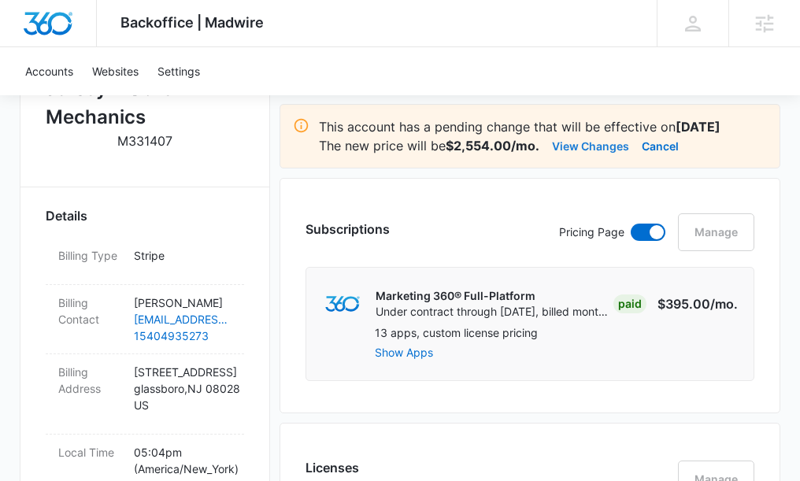  What do you see at coordinates (347, 229) in the screenshot?
I see `h3: Subscriptions` at bounding box center [347, 229].